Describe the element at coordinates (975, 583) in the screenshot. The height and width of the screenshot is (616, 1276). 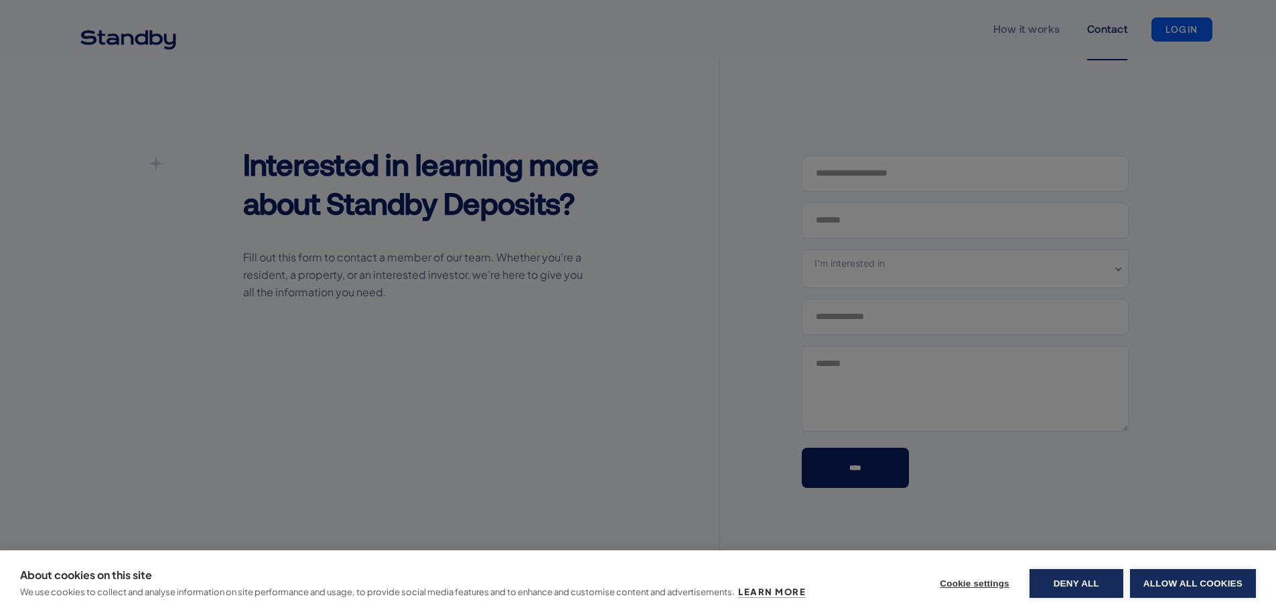
I see `button: Cookie settings` at that location.